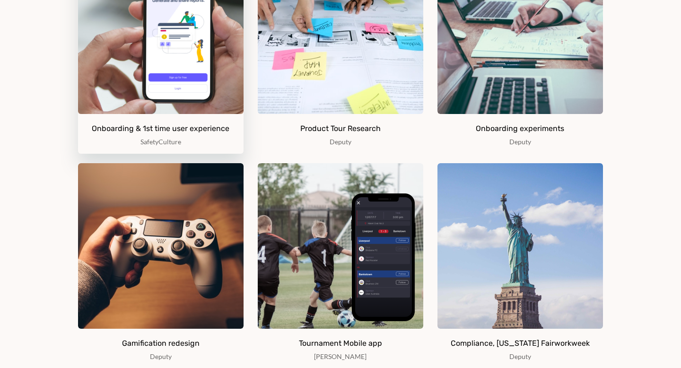 Image resolution: width=681 pixels, height=368 pixels. I want to click on h4: Tournament Mobile app, so click(340, 343).